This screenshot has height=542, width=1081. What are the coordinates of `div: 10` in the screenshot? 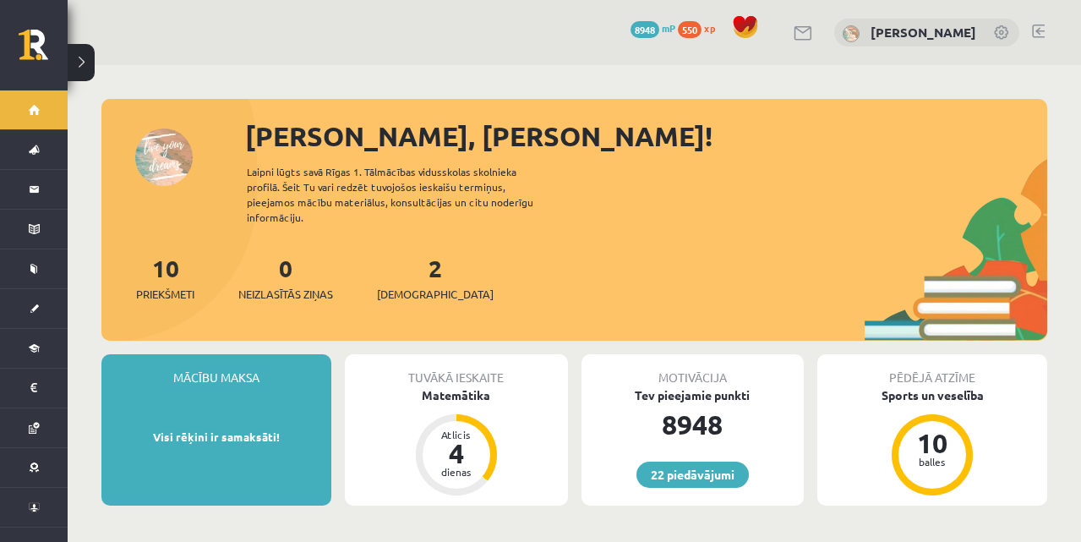 It's located at (932, 443).